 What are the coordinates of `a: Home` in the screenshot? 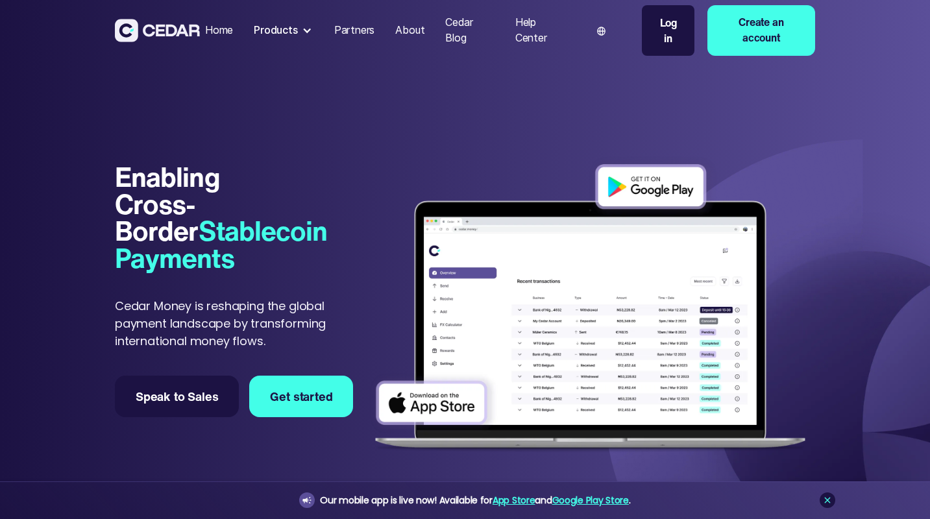 It's located at (219, 31).